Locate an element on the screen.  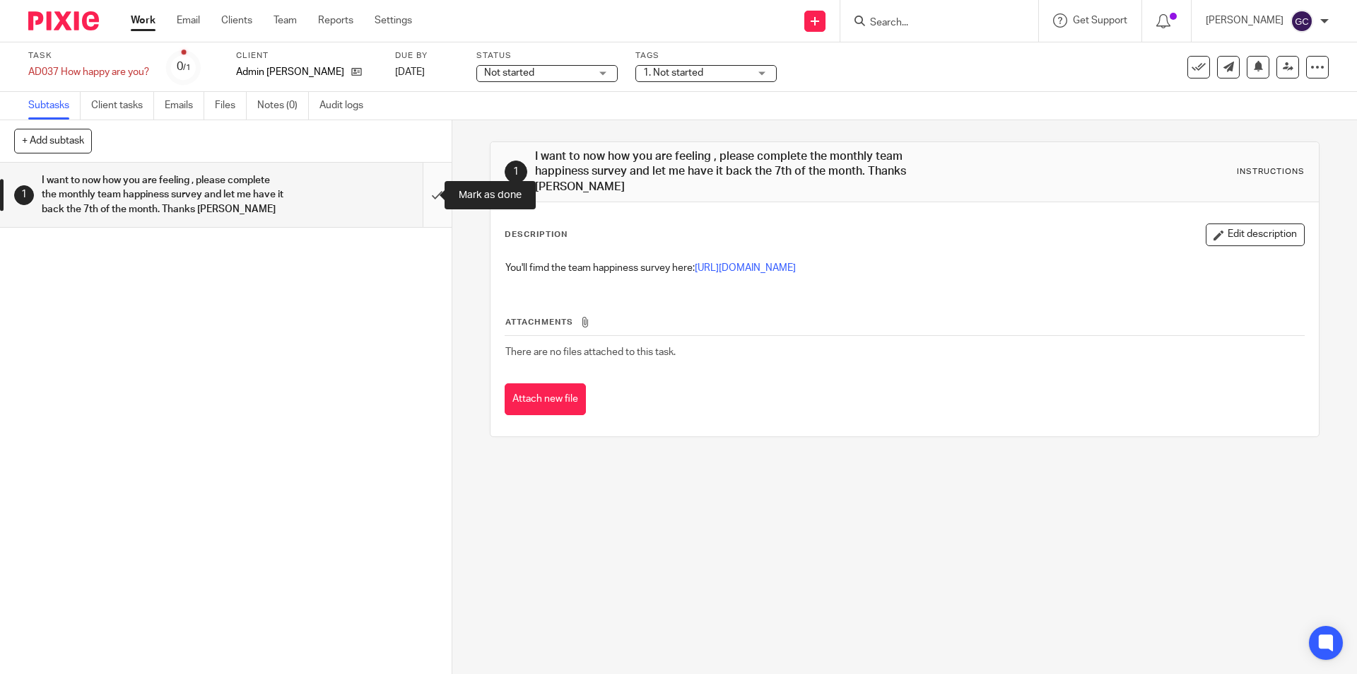
span: Get Support is located at coordinates (1100, 20).